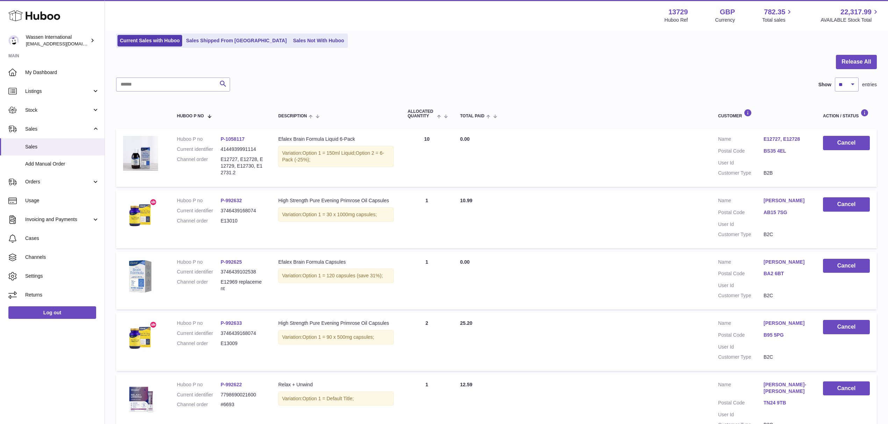  Describe the element at coordinates (62, 295) in the screenshot. I see `span: Returns` at that location.